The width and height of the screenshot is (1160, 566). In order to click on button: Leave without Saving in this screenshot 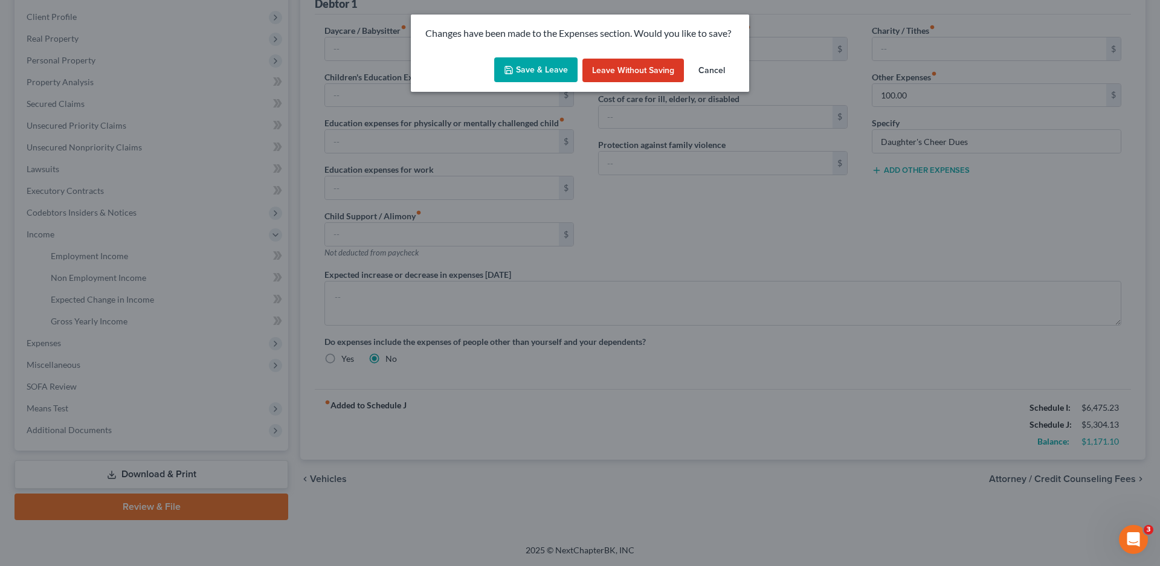, I will do `click(633, 71)`.